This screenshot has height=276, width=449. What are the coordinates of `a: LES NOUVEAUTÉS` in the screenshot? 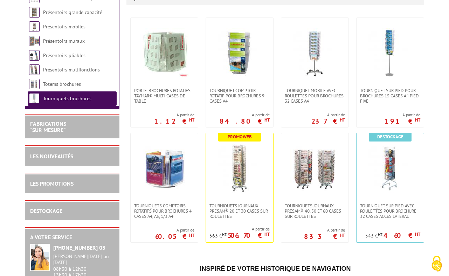 It's located at (52, 156).